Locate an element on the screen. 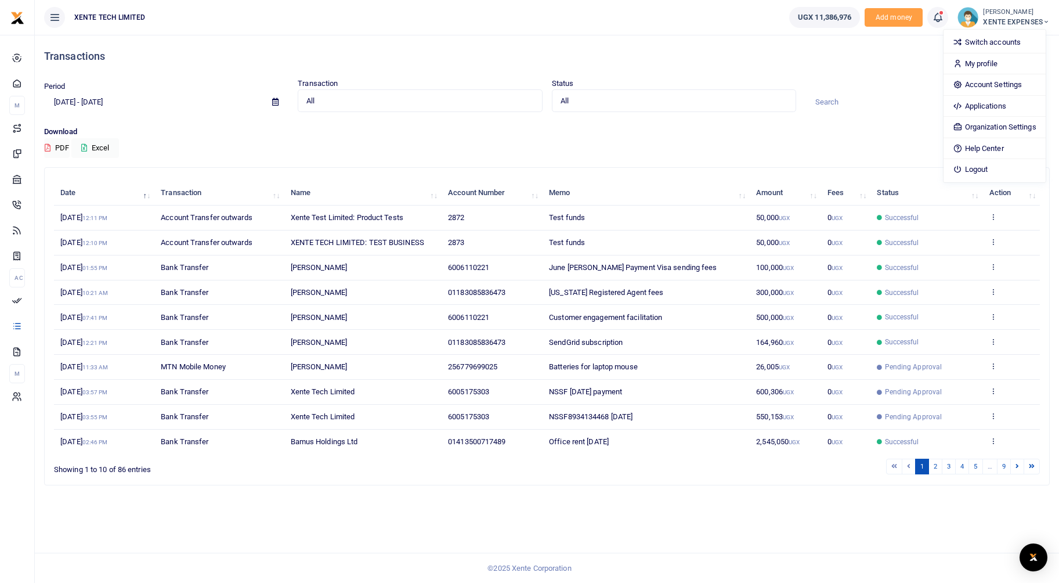  span: 100,000 is located at coordinates (775, 267).